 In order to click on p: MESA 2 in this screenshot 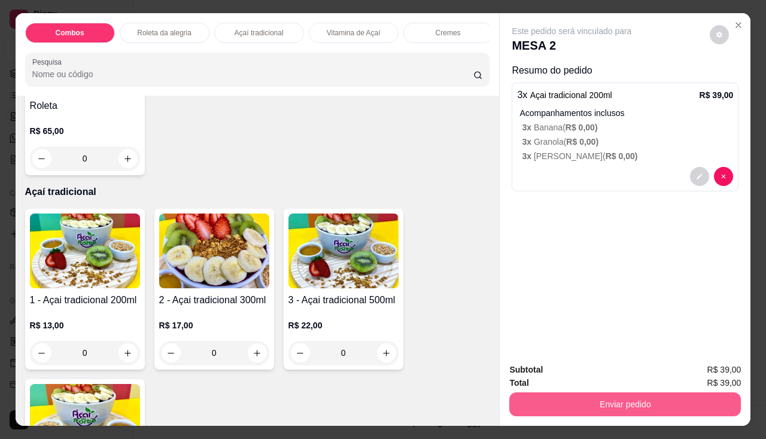, I will do `click(572, 45)`.